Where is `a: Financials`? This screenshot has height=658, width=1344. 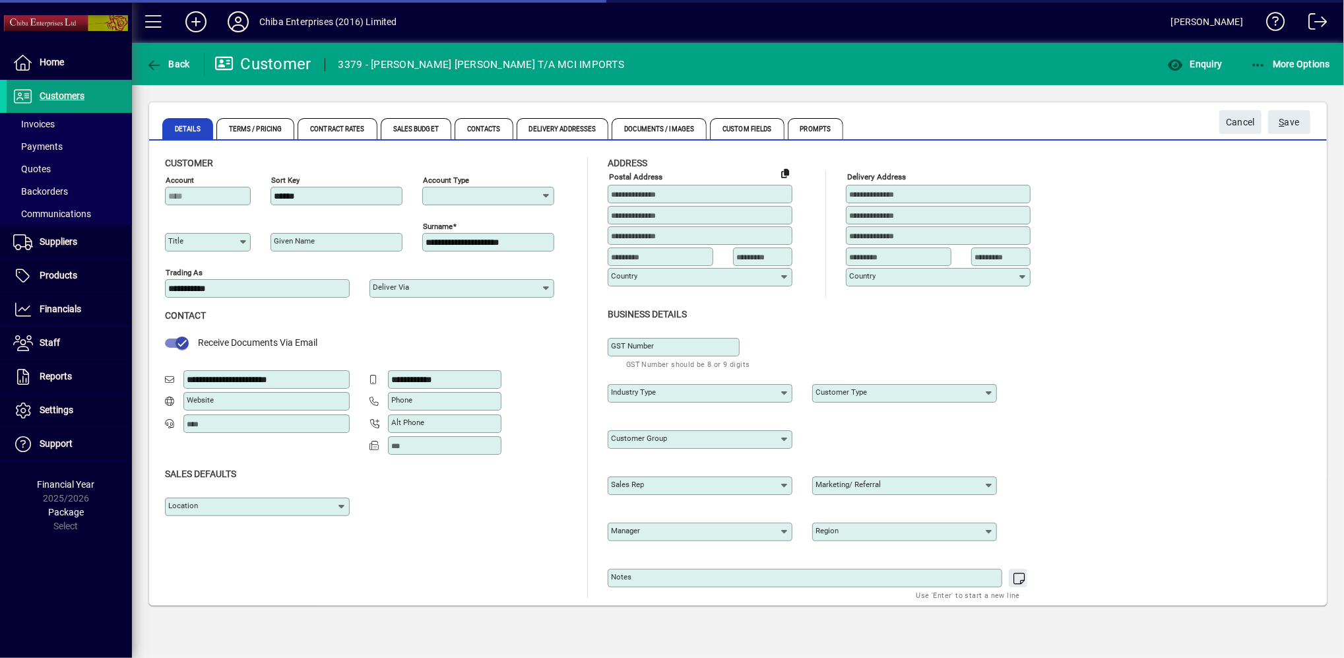
a: Financials is located at coordinates (69, 309).